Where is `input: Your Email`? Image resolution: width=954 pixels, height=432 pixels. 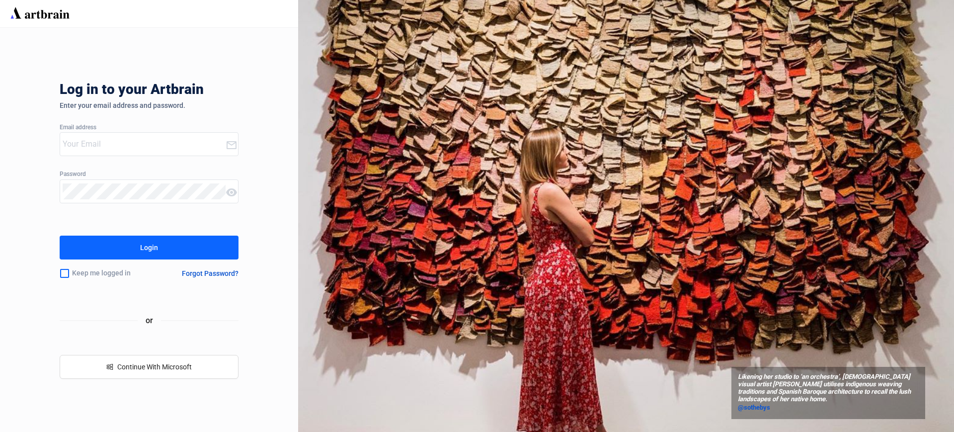
input: Your Email is located at coordinates (144, 144).